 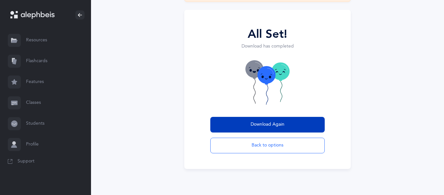 I want to click on div: All Set!, so click(x=267, y=34).